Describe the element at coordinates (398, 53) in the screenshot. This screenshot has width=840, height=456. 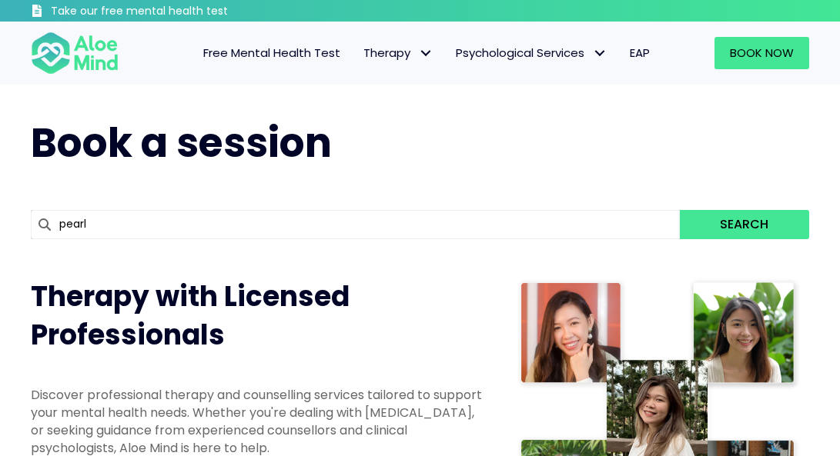
I see `a: TherapyTherapy: submenu` at that location.